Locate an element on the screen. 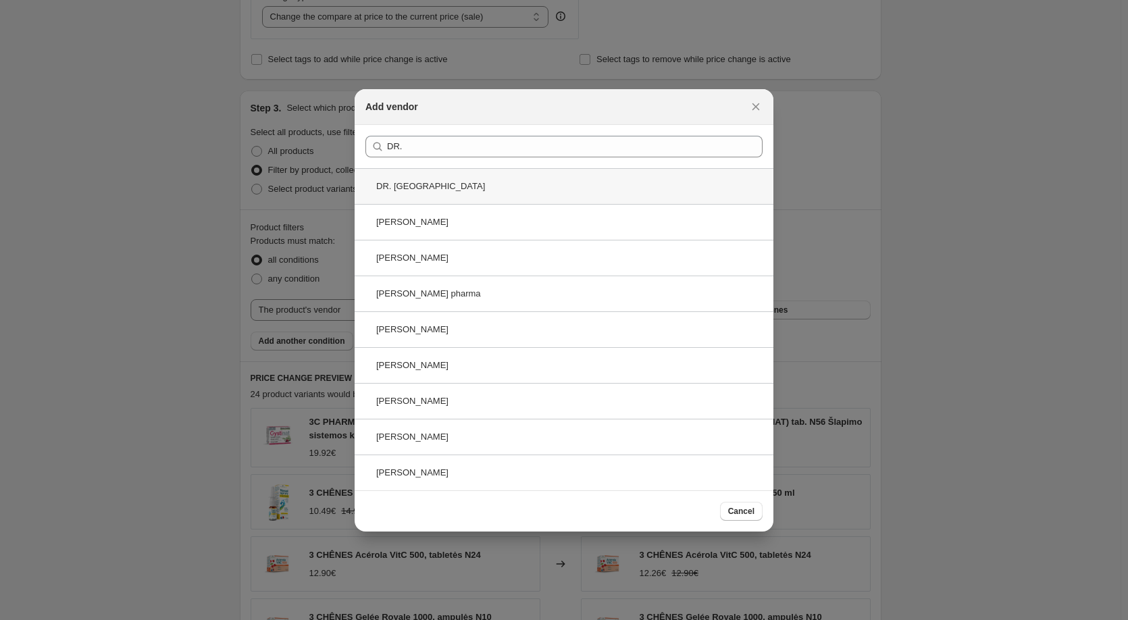 Image resolution: width=1128 pixels, height=620 pixels. button: Cancel is located at coordinates (741, 511).